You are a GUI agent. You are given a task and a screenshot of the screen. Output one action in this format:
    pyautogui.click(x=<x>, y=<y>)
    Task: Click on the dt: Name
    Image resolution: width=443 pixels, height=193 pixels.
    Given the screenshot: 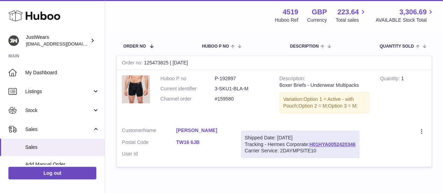 What is the action you would take?
    pyautogui.click(x=149, y=131)
    